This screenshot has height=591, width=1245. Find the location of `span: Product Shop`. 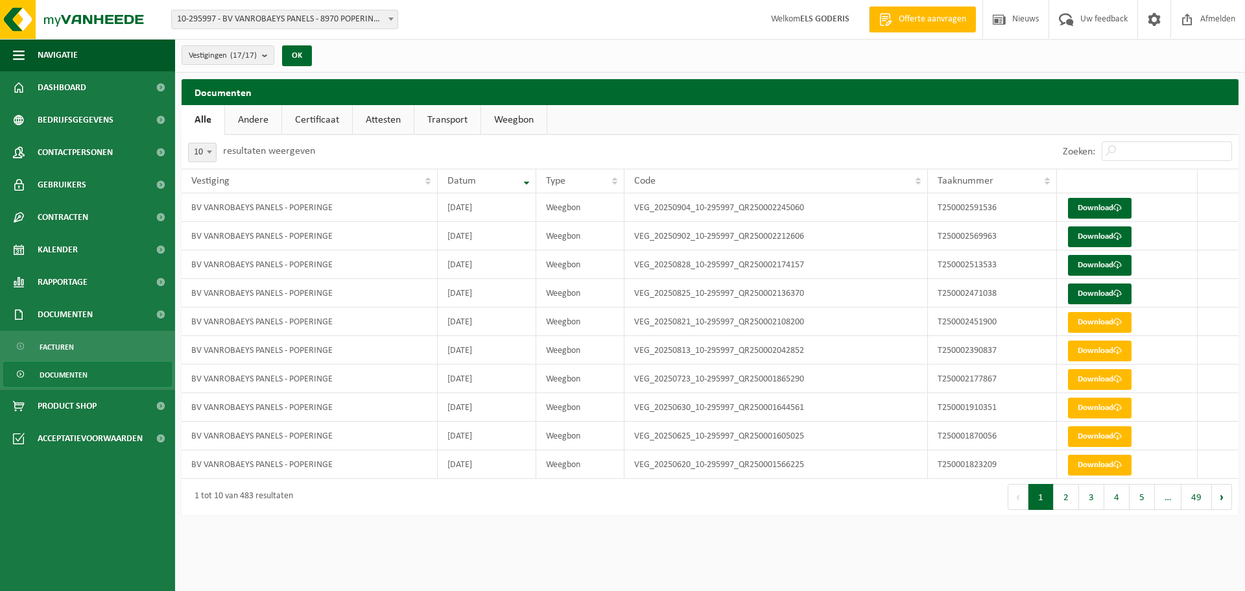

span: Product Shop is located at coordinates (67, 406).